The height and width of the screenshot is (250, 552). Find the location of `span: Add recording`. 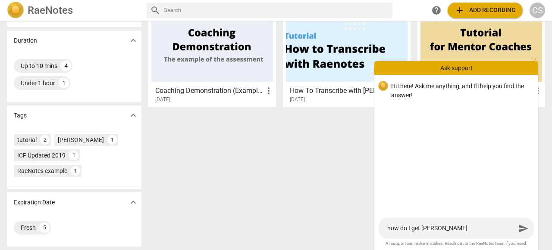

span: Add recording is located at coordinates (485, 10).